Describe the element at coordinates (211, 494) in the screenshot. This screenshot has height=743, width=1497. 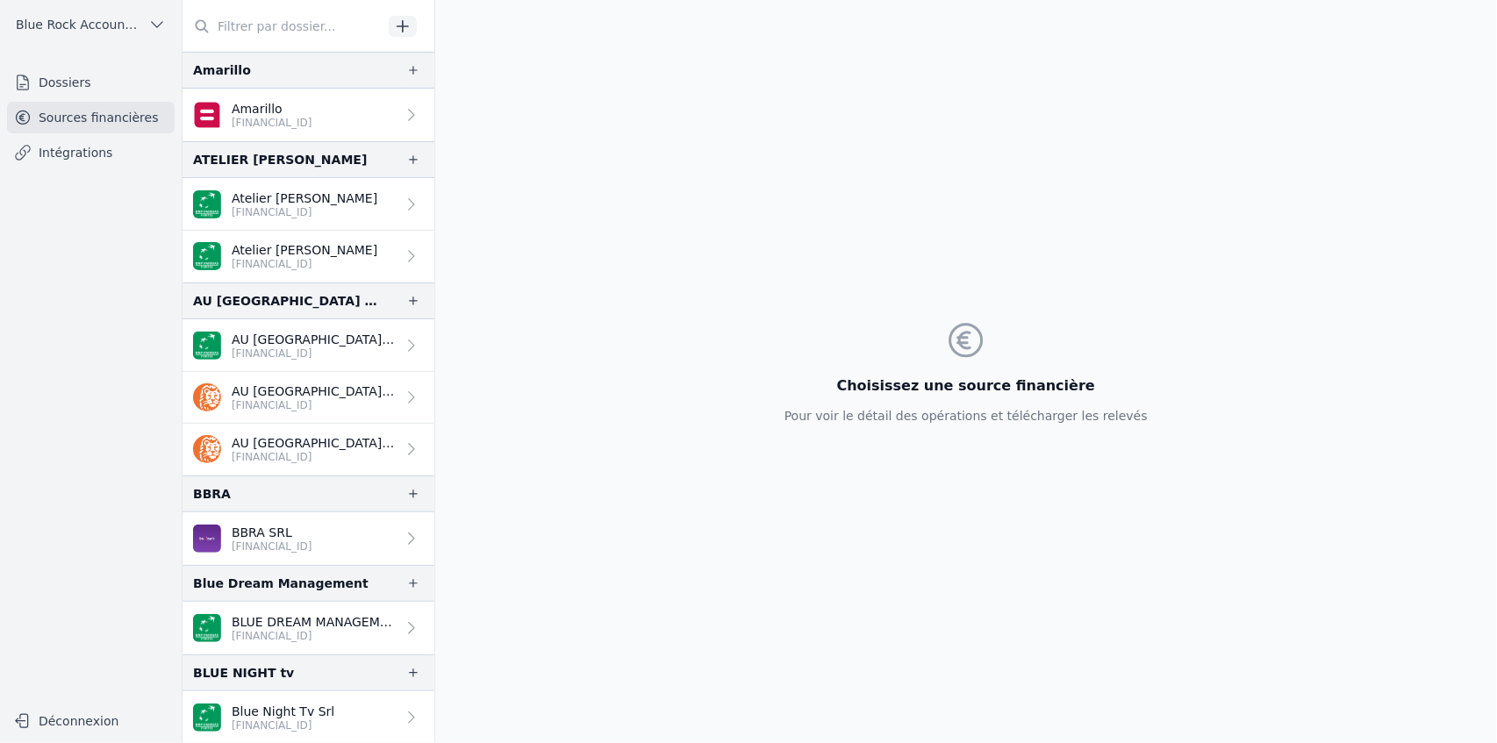
I see `div: BBRA` at that location.